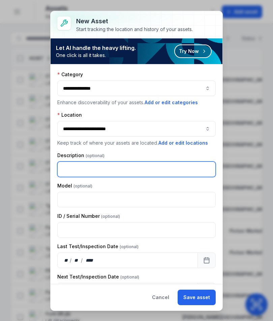 The image size is (273, 321). Describe the element at coordinates (67, 261) in the screenshot. I see `div: day,` at that location.